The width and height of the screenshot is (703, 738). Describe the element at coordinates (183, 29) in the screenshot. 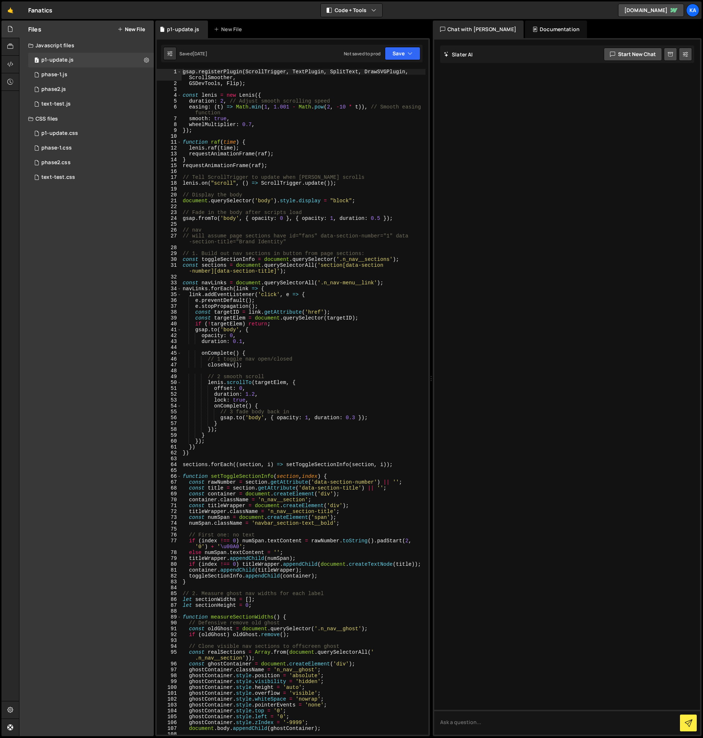

I see `div: p1-update.js` at that location.